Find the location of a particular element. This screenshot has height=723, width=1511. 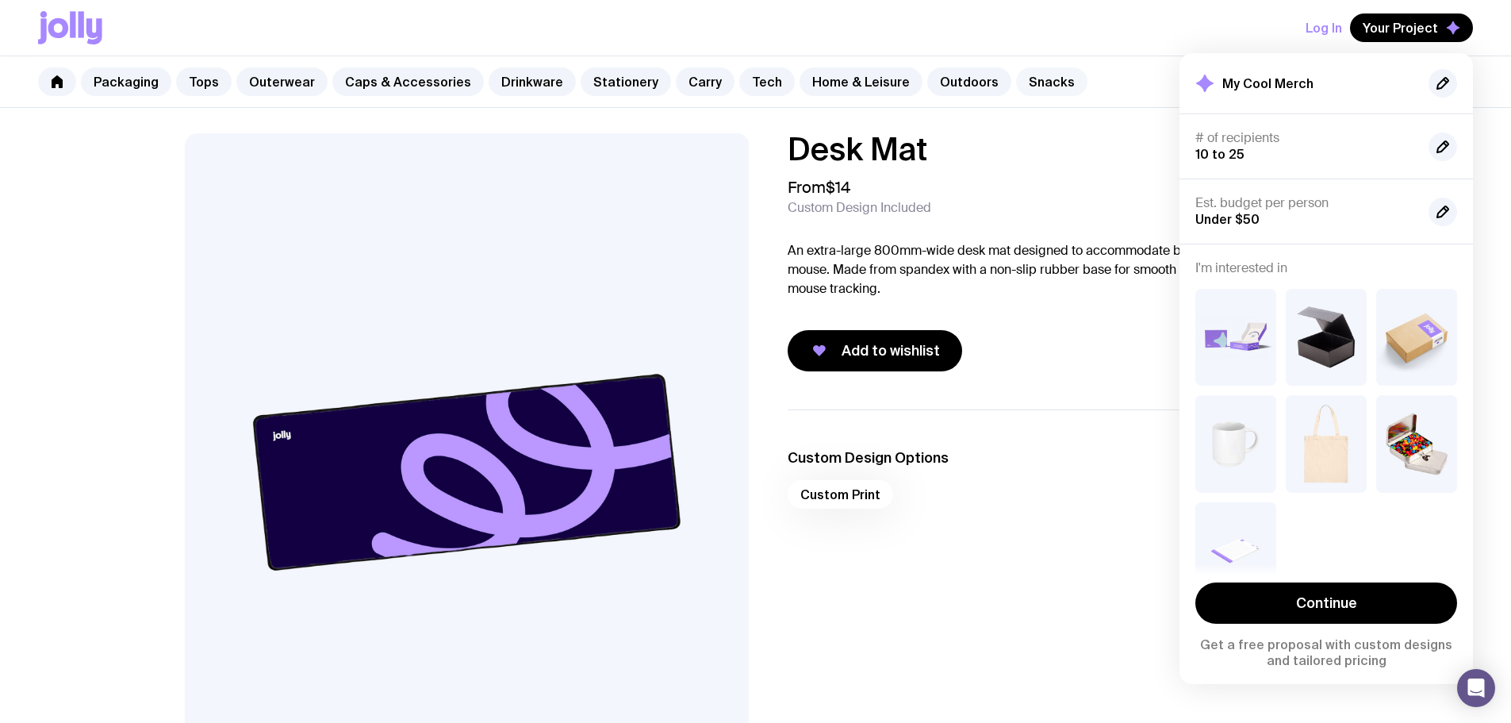

span: Under $50 is located at coordinates (1227, 219).